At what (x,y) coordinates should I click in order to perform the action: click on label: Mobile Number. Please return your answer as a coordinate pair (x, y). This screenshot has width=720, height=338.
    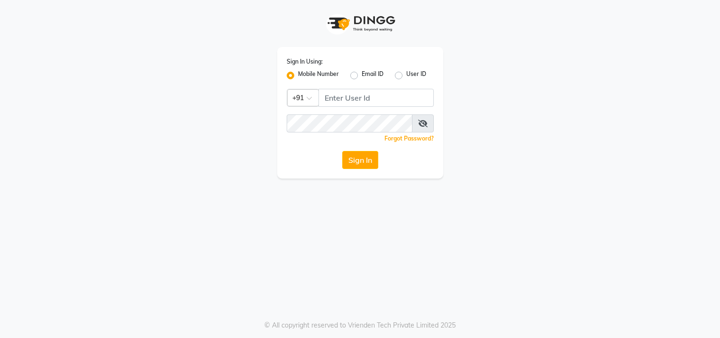
    Looking at the image, I should click on (318, 75).